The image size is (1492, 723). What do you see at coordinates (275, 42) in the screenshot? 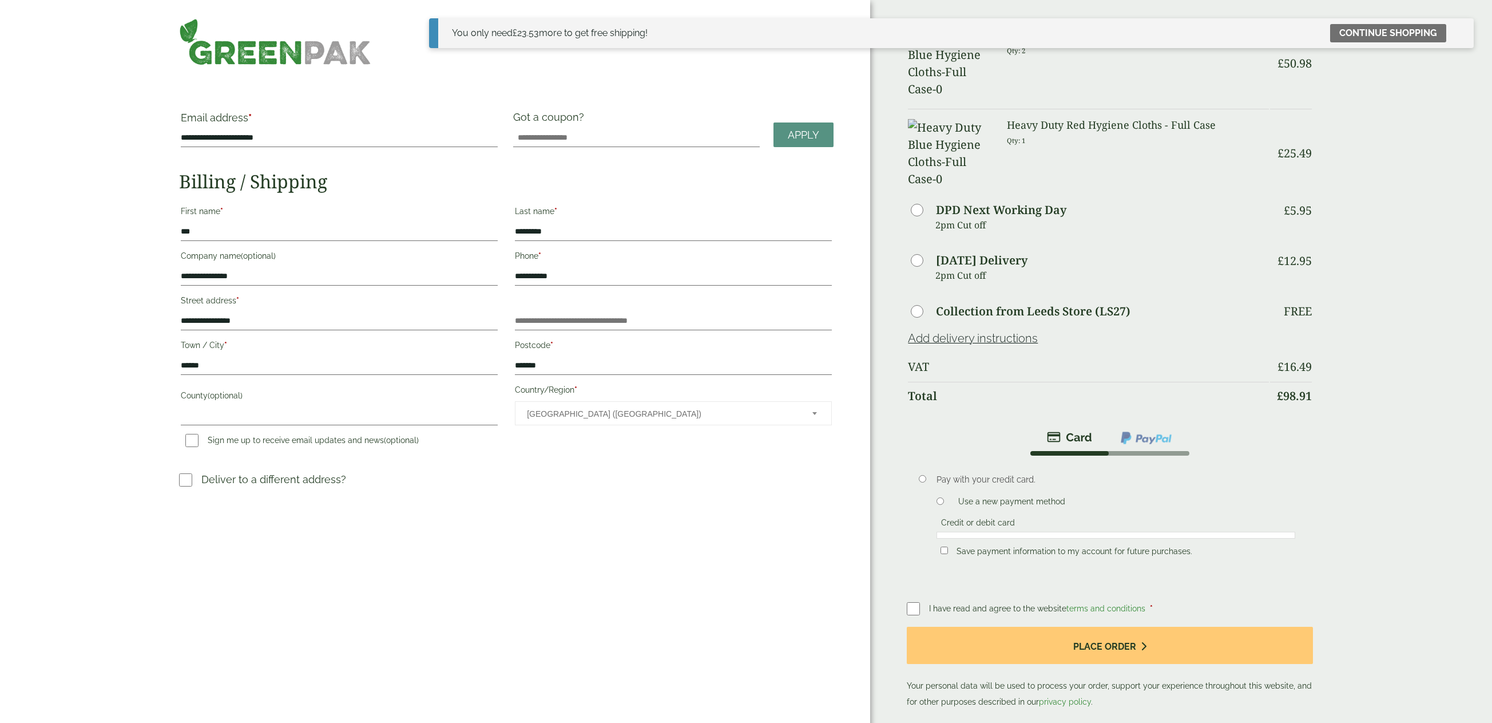
I see `img: GreenPak Supplies` at bounding box center [275, 42].